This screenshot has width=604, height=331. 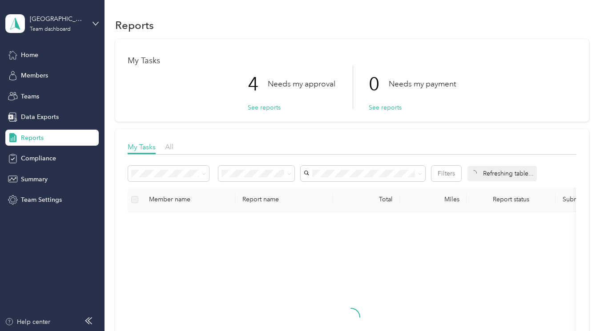 I want to click on div: Refreshing table..., so click(x=502, y=173).